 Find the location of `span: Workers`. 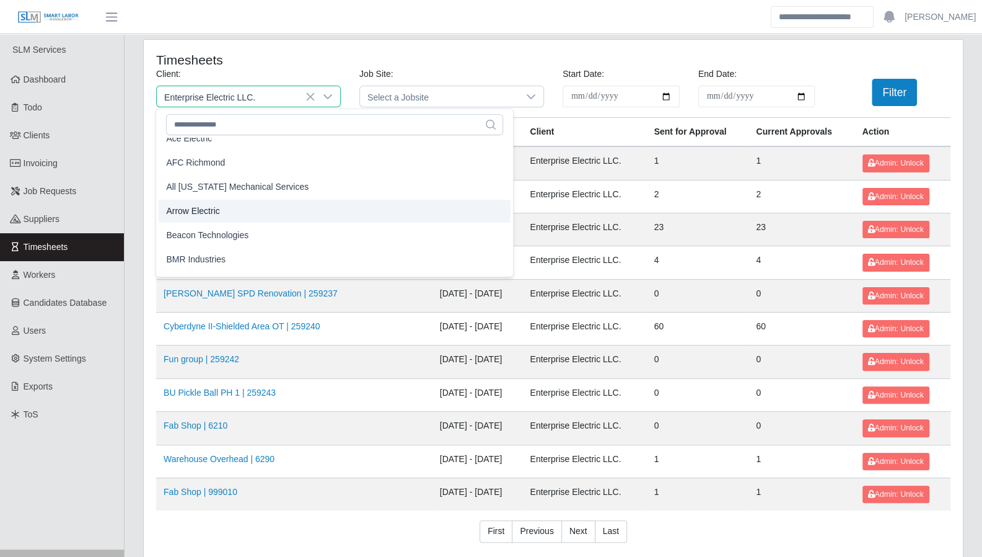

span: Workers is located at coordinates (40, 275).